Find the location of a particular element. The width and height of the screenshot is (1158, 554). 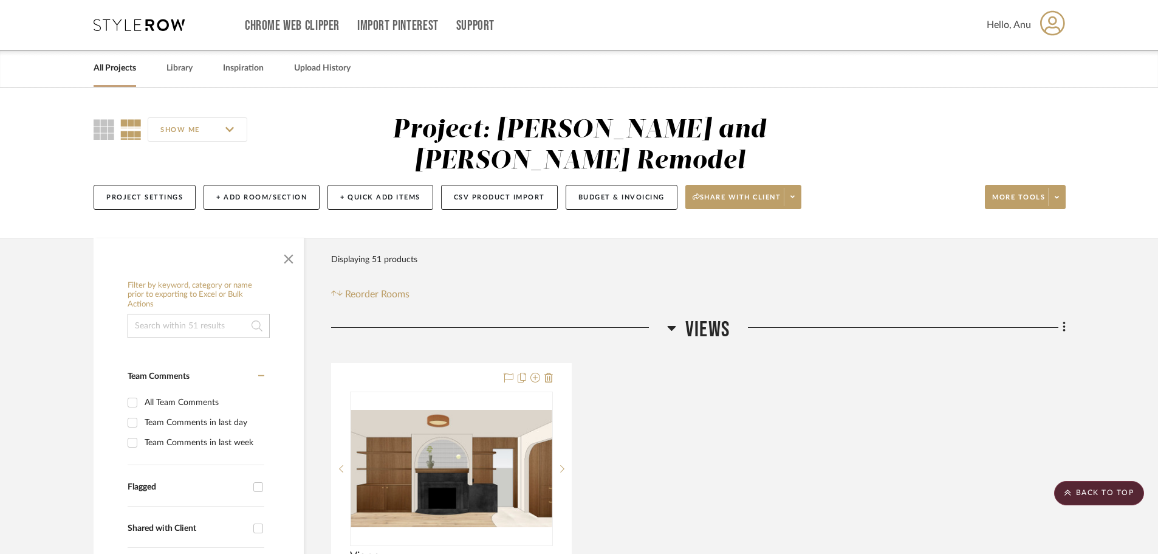

span: Share with client is located at coordinates (737, 202).